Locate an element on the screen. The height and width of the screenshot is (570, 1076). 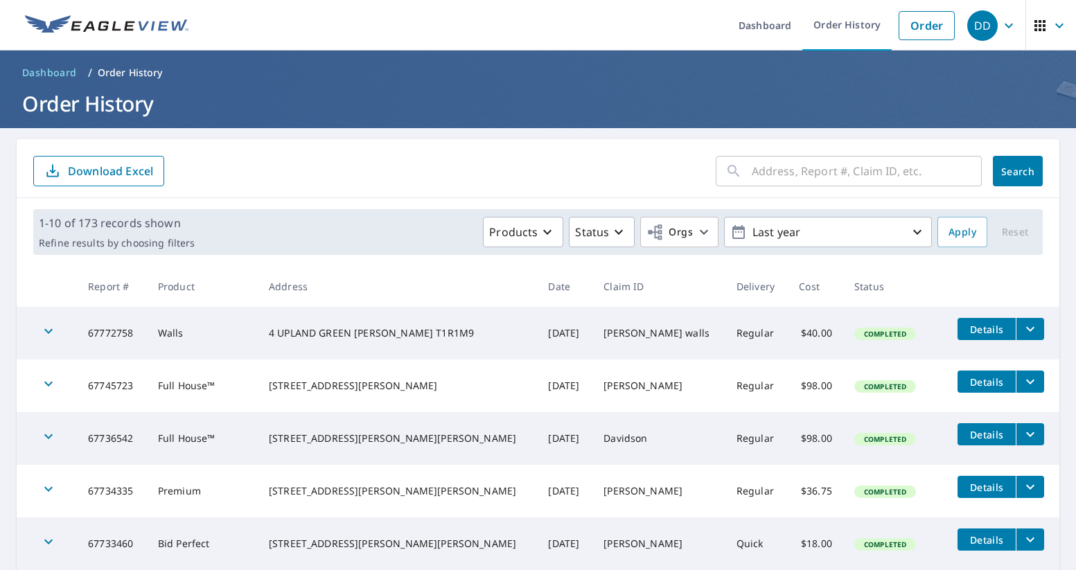
p: Order History is located at coordinates (130, 73).